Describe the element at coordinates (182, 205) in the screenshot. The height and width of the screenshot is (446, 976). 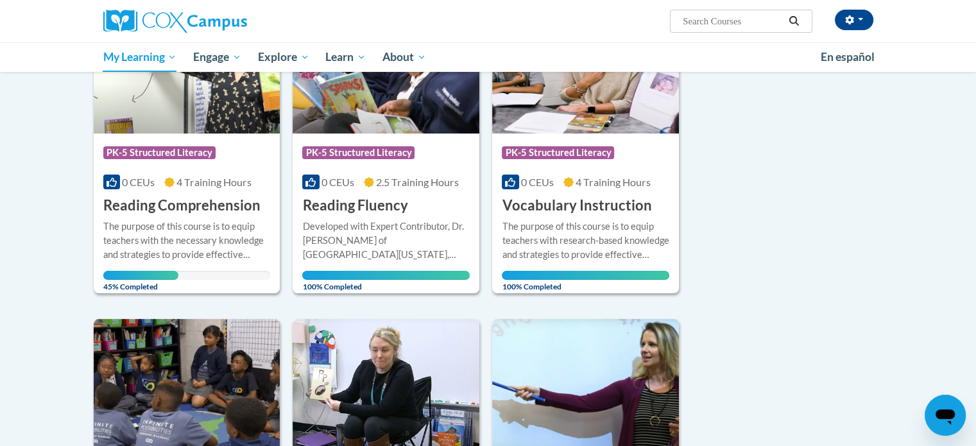
I see `h3: Reading Comprehension` at that location.